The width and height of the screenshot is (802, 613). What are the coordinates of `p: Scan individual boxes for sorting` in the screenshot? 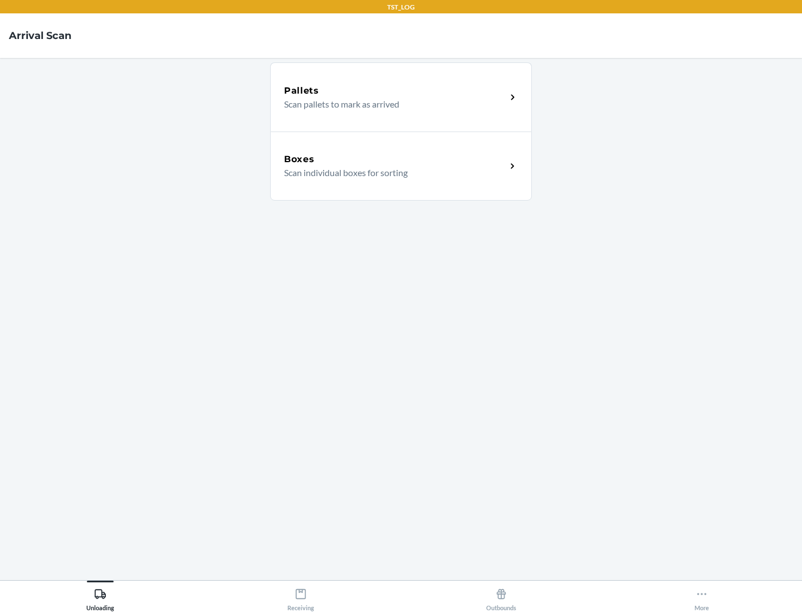 It's located at (391, 173).